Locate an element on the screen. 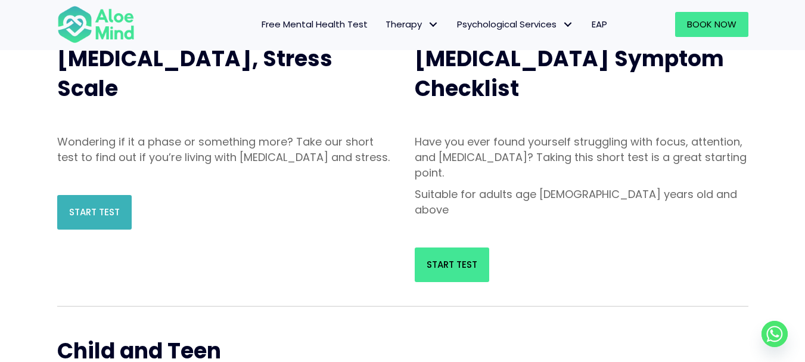 Image resolution: width=805 pixels, height=362 pixels. span: Psychological Services is located at coordinates (516, 24).